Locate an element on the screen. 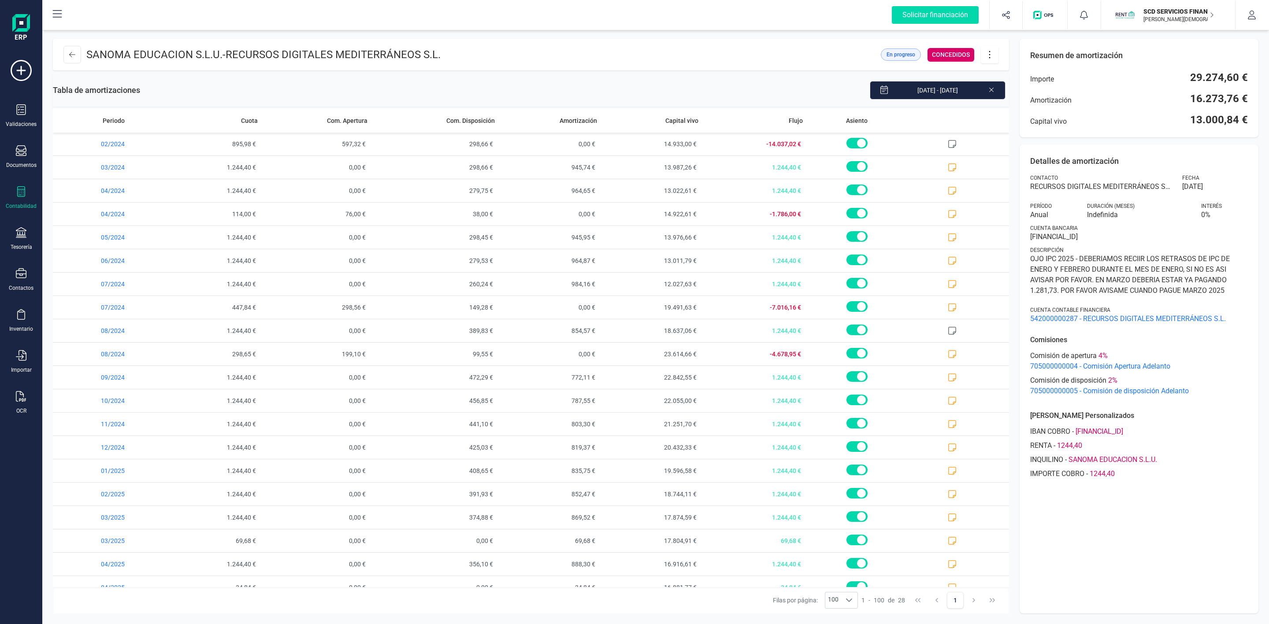 The image size is (1269, 624). div: CONCEDIDOS is located at coordinates (951, 55).